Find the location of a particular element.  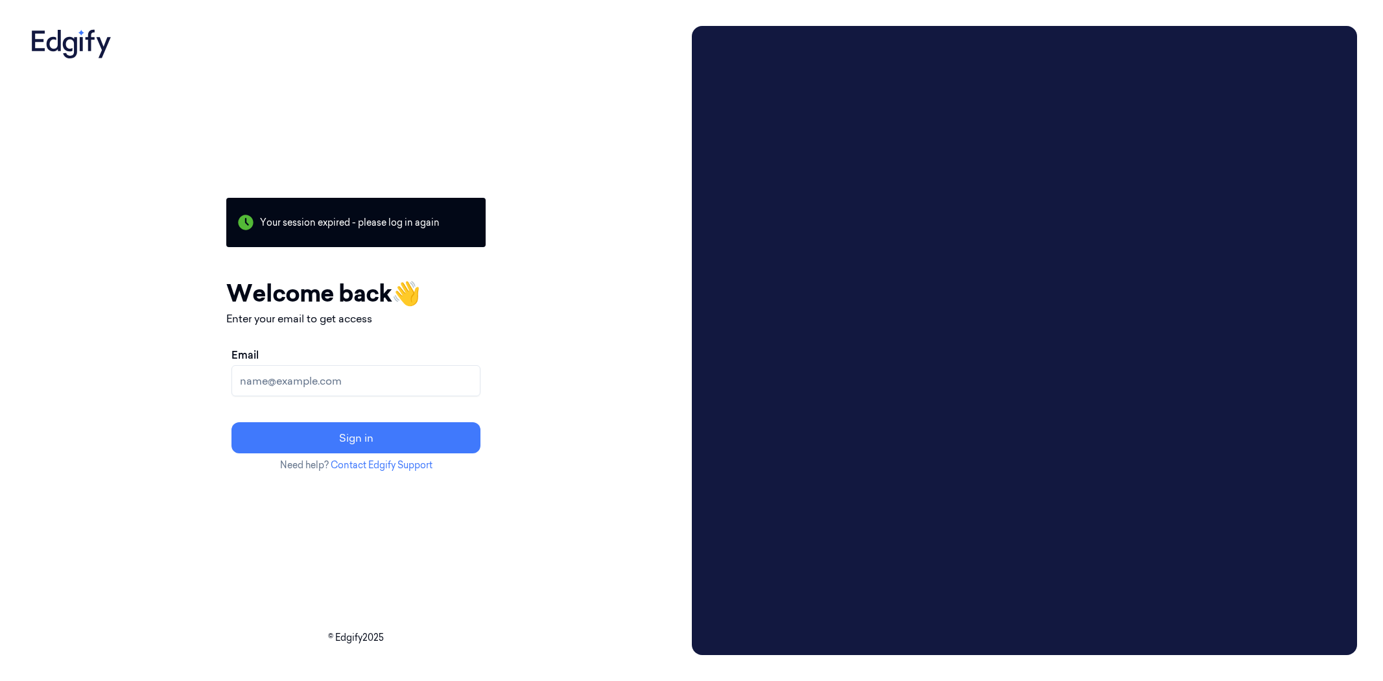

button: Sign in is located at coordinates (356, 438).